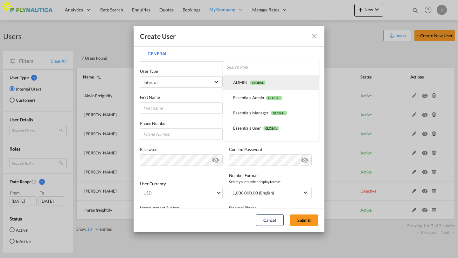 This screenshot has height=258, width=458. What do you see at coordinates (273, 67) in the screenshot?
I see `input: Search Role` at bounding box center [273, 67].